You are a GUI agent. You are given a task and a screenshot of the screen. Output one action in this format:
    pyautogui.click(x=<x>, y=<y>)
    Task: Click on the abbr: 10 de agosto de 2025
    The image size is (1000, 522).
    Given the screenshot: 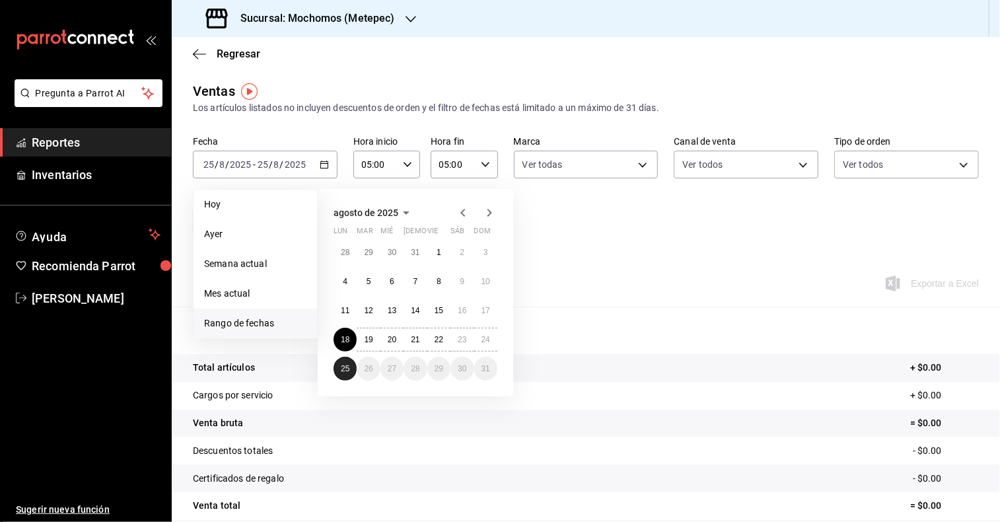 What is the action you would take?
    pyautogui.click(x=485, y=281)
    